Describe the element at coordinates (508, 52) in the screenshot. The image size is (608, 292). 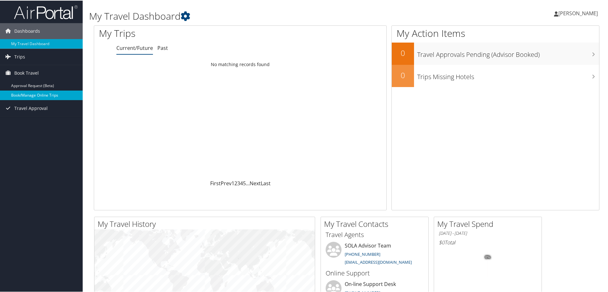
I see `h3: Travel Approvals Pending (Advisor Booked)` at that location.